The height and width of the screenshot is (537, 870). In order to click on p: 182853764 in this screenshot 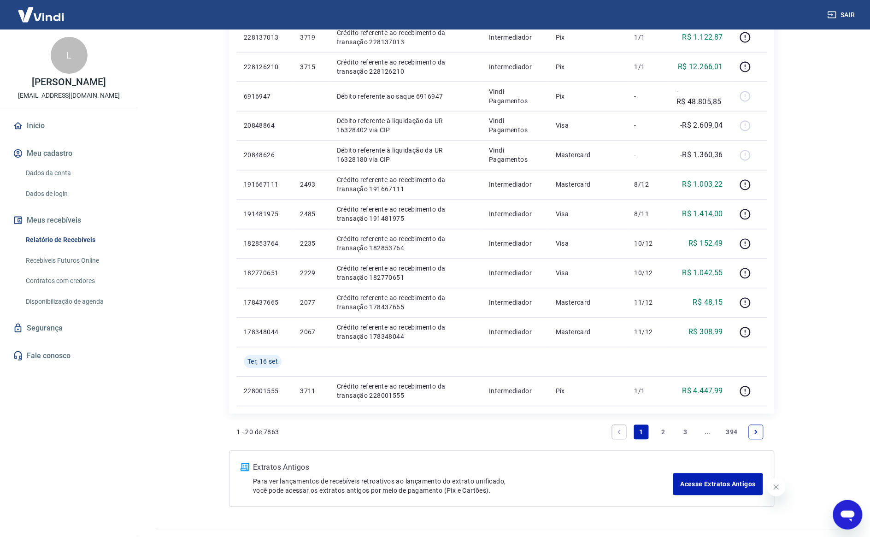, I will do `click(265, 244)`.